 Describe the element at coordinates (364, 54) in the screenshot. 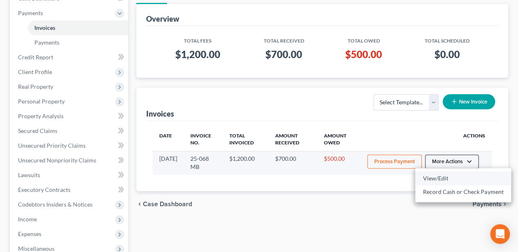

I see `h3: $500.00` at that location.